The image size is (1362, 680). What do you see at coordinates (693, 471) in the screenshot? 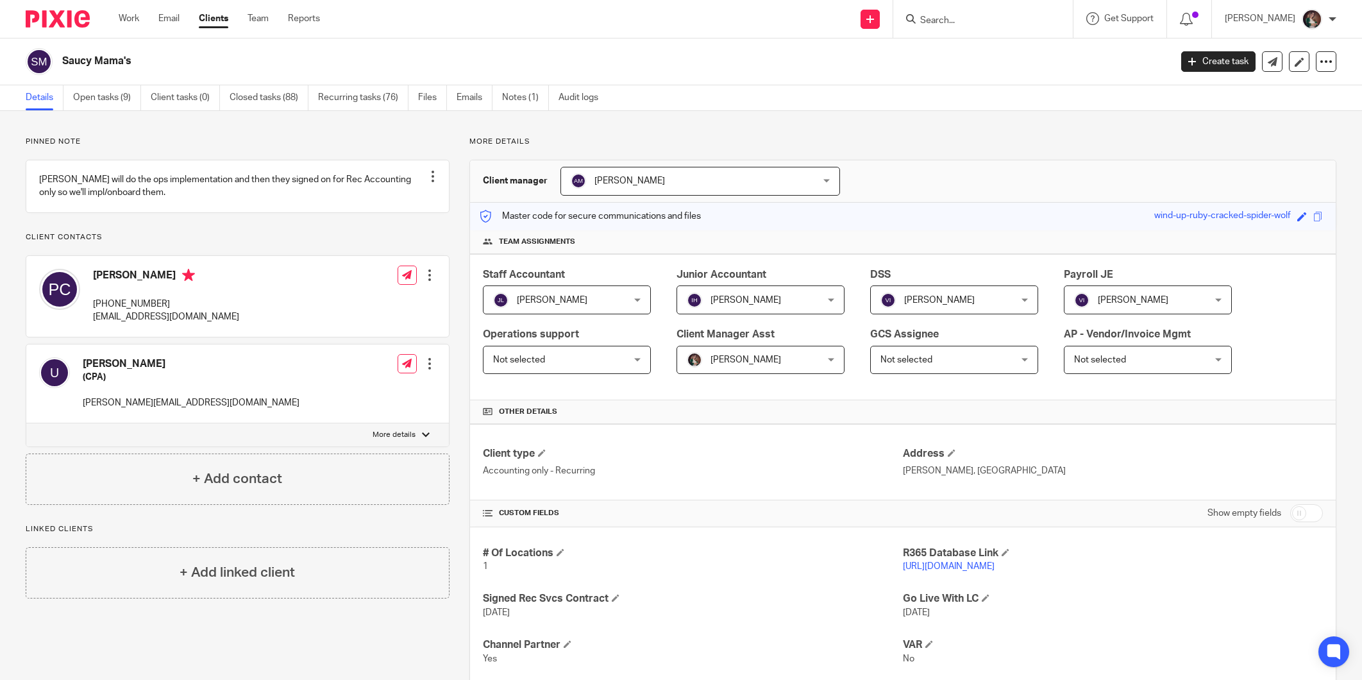
I see `p: Accounting only - Recurring` at bounding box center [693, 471].